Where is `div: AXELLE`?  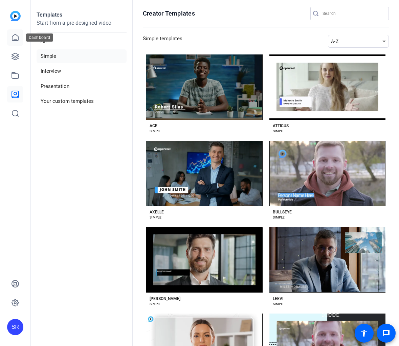
div: AXELLE is located at coordinates (157, 212).